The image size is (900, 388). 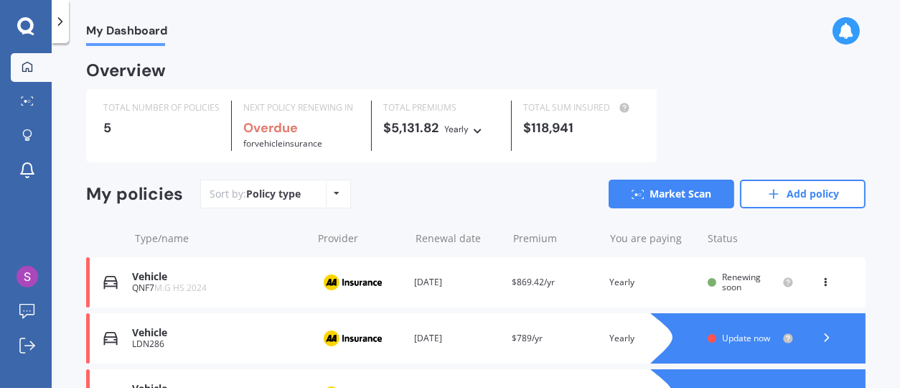 What do you see at coordinates (527, 337) in the screenshot?
I see `span: $789/yr` at bounding box center [527, 337].